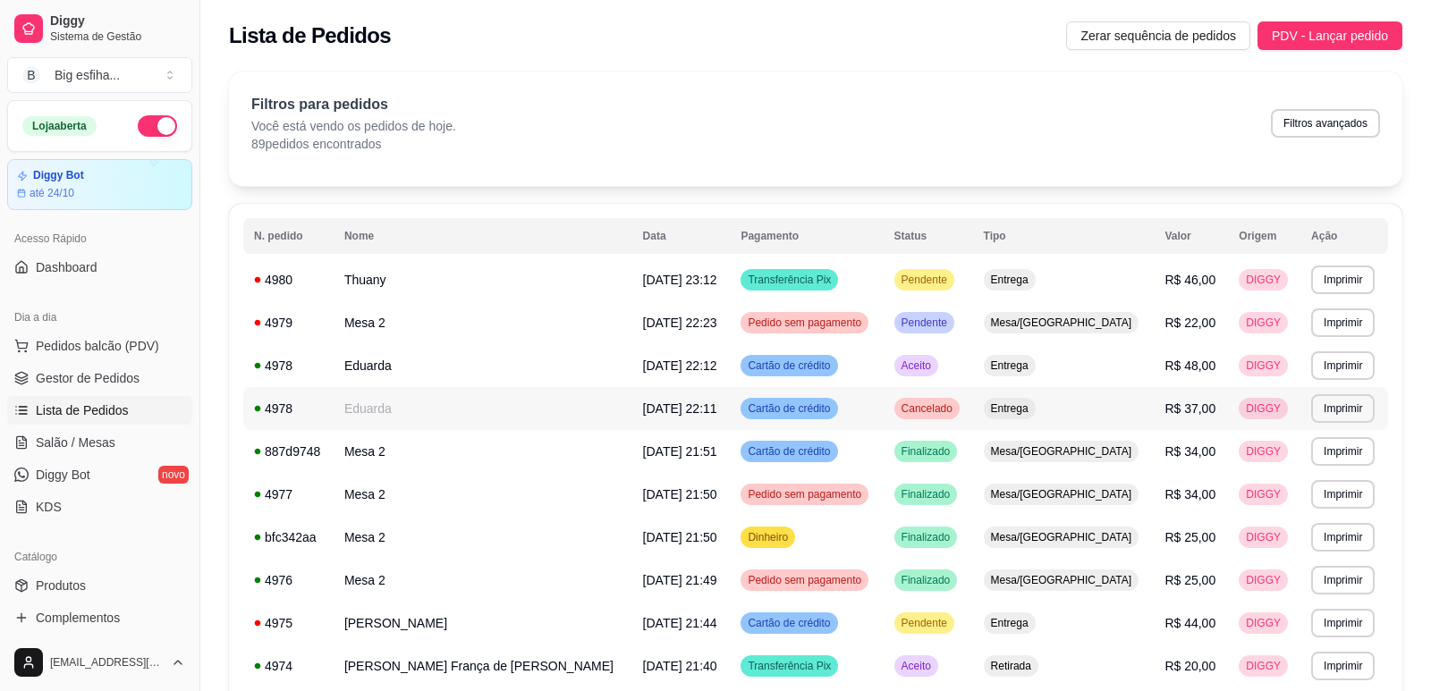 This screenshot has width=1431, height=691. What do you see at coordinates (99, 317) in the screenshot?
I see `div: Dia a dia` at bounding box center [99, 317].